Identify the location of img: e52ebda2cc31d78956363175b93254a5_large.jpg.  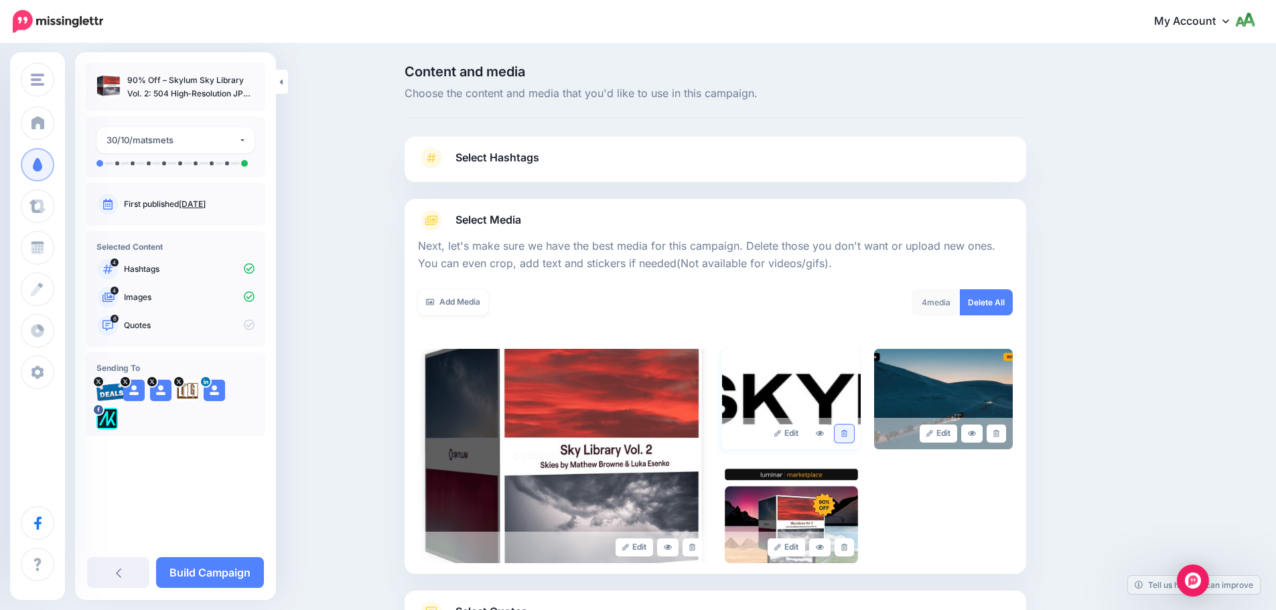
(791, 513).